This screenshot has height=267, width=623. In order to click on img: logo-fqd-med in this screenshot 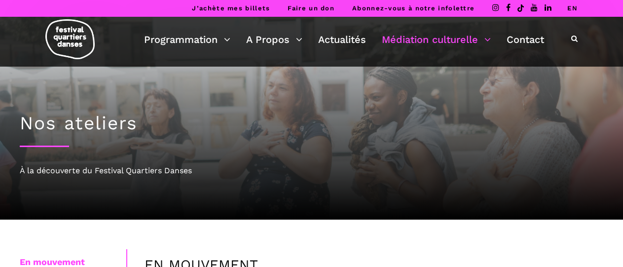, I will do `click(70, 39)`.